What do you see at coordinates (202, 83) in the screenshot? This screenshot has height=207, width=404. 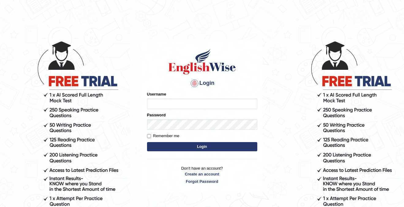 I see `h4: Login` at bounding box center [202, 83].